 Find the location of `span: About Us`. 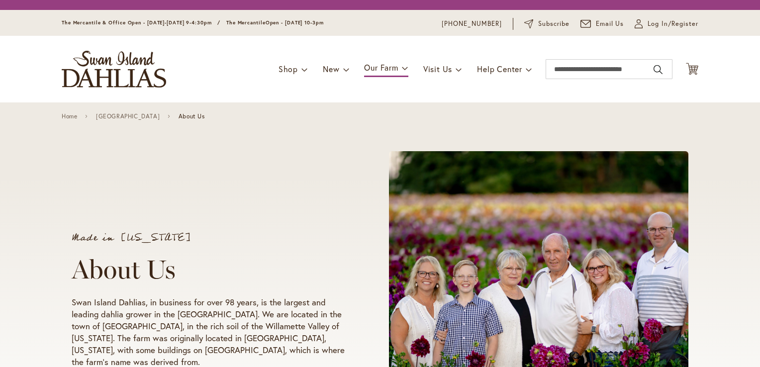

span: About Us is located at coordinates (192, 116).